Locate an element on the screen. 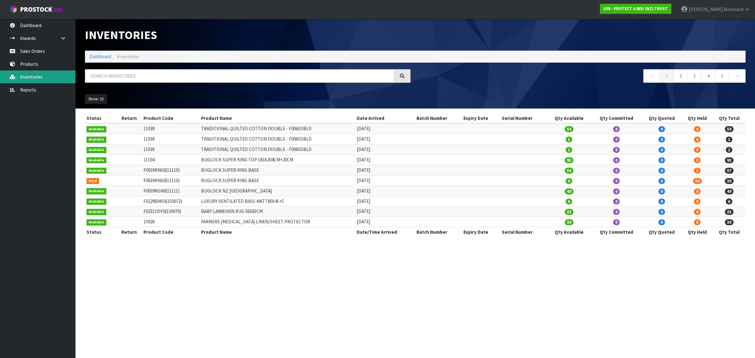 The image size is (755, 358). a: Dashboard is located at coordinates (100, 56).